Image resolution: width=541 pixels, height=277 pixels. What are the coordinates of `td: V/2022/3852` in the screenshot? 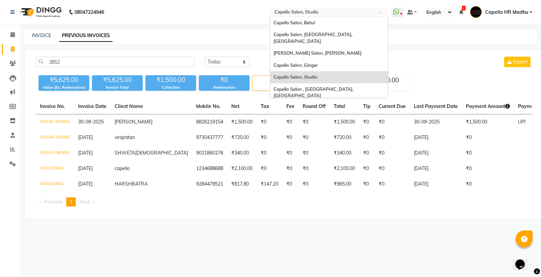 It's located at (55, 169).